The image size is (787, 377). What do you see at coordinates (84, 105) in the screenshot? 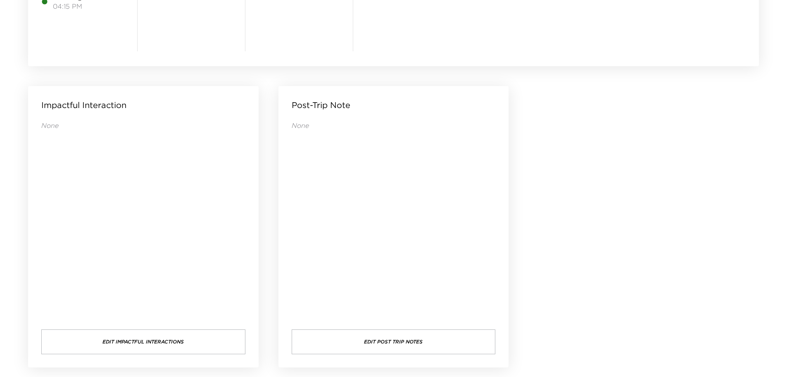
I see `p: Impactful Interaction` at bounding box center [84, 105].